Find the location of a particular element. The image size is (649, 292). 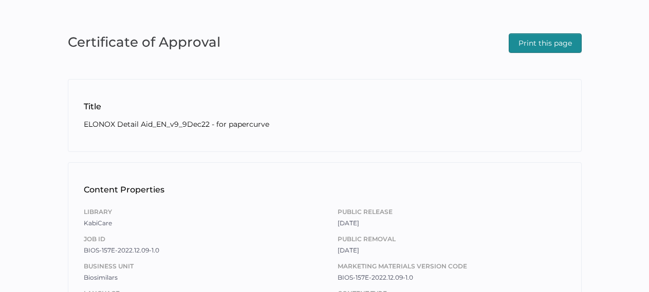

span: Business Unit is located at coordinates (198, 267).